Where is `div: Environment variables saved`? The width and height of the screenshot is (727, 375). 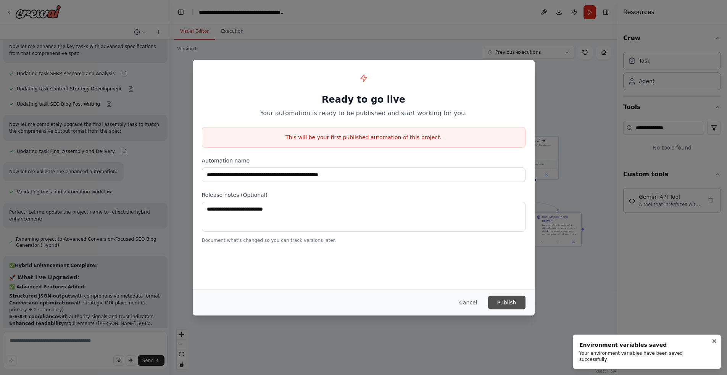
div: Environment variables saved is located at coordinates (645, 345).